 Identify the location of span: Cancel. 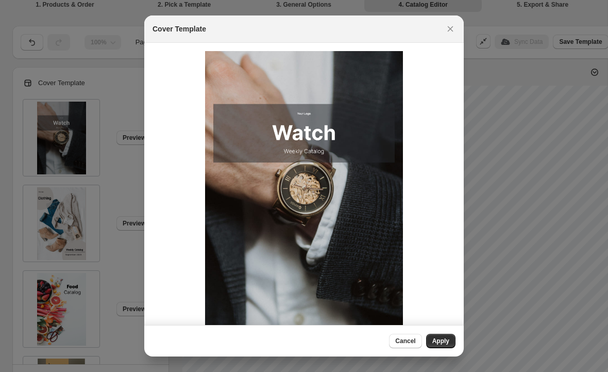
(405, 341).